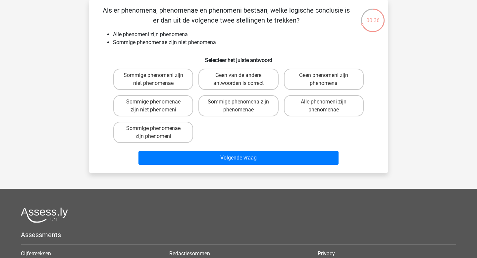 This screenshot has width=477, height=258. Describe the element at coordinates (372, 16) in the screenshot. I see `div: 00:36` at that location.